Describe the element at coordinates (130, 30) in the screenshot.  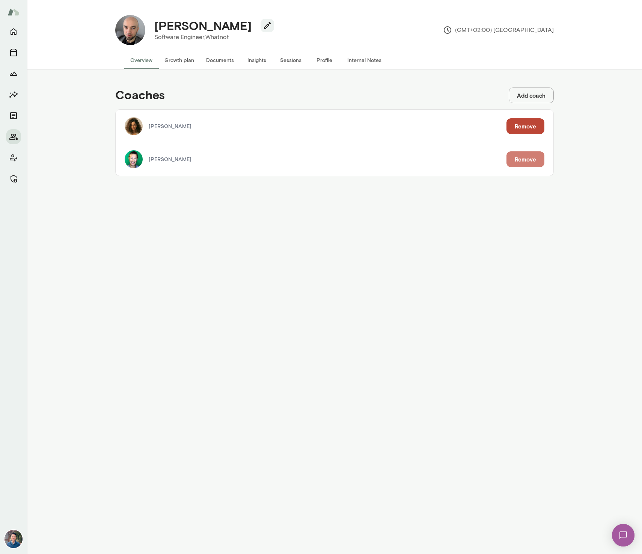
I see `img: Karol Gil` at that location.